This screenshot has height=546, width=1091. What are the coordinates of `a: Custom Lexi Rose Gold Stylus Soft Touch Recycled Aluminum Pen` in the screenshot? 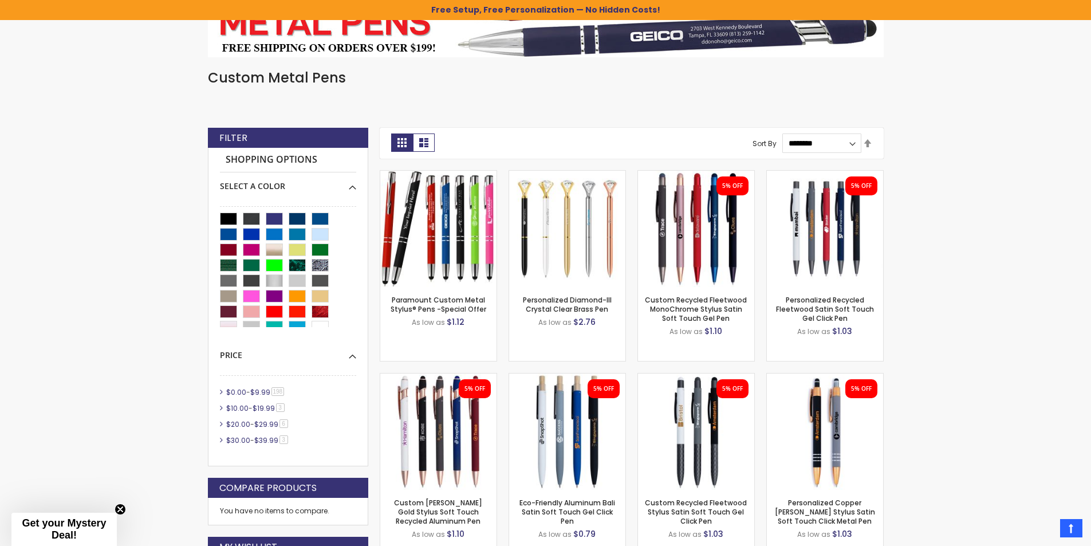 It's located at (438, 378).